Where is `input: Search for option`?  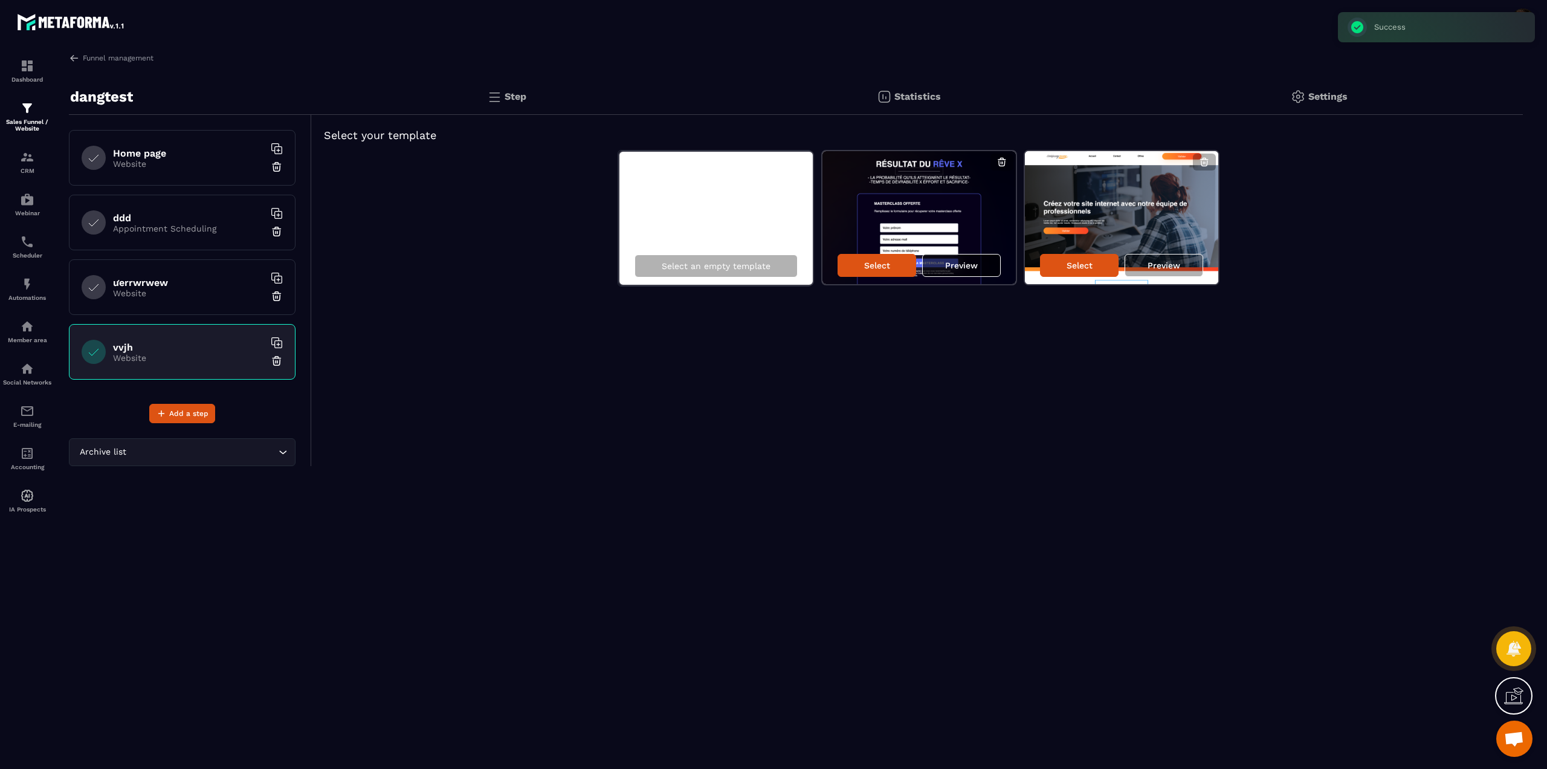
input: Search for option is located at coordinates (202, 452).